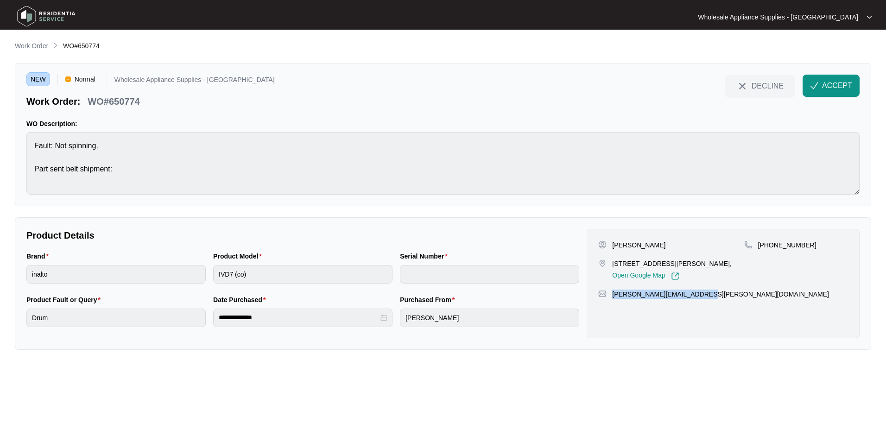  I want to click on input: Product Fault or Query, so click(116, 318).